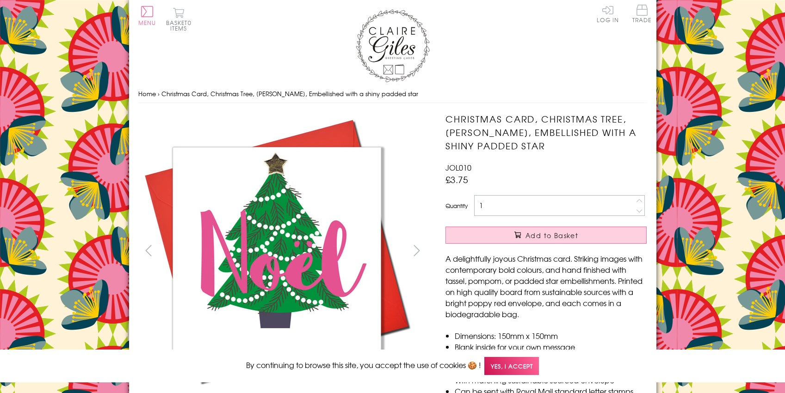 Image resolution: width=785 pixels, height=393 pixels. Describe the element at coordinates (416, 250) in the screenshot. I see `button: next` at that location.